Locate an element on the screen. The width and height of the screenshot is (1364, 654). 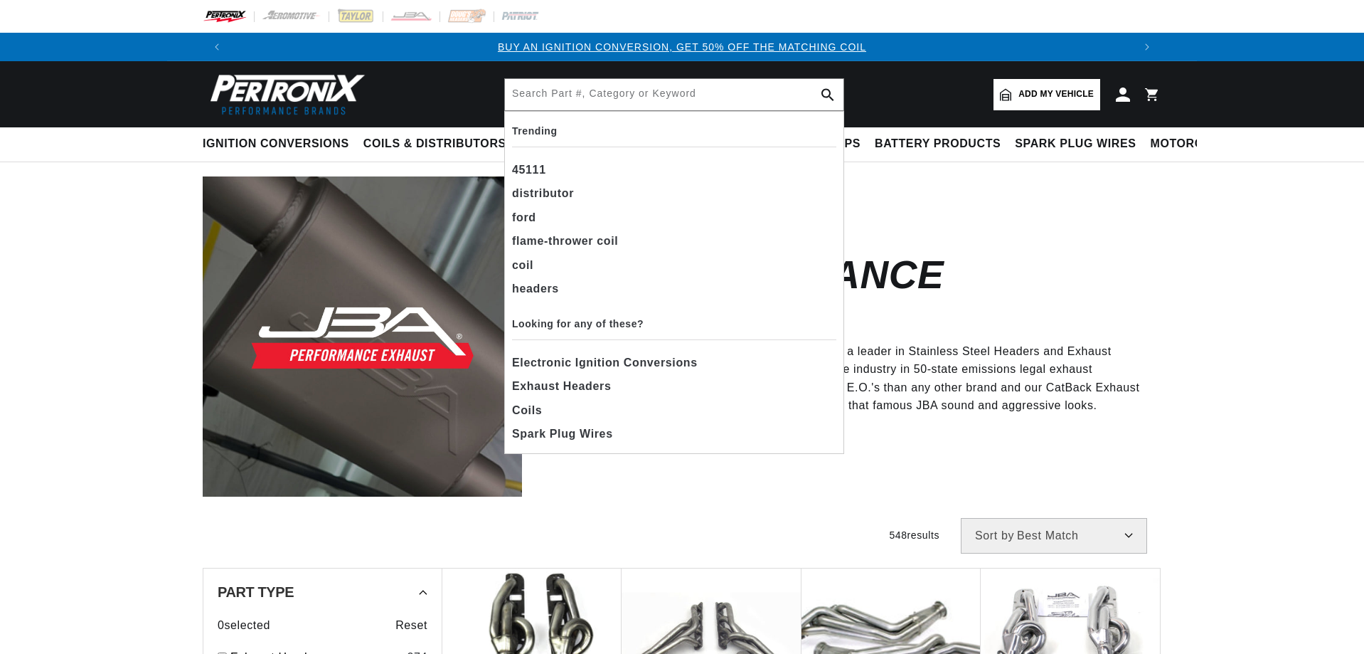
button: Translation missing: en.sections.announcements.next_announcement is located at coordinates (1147, 47).